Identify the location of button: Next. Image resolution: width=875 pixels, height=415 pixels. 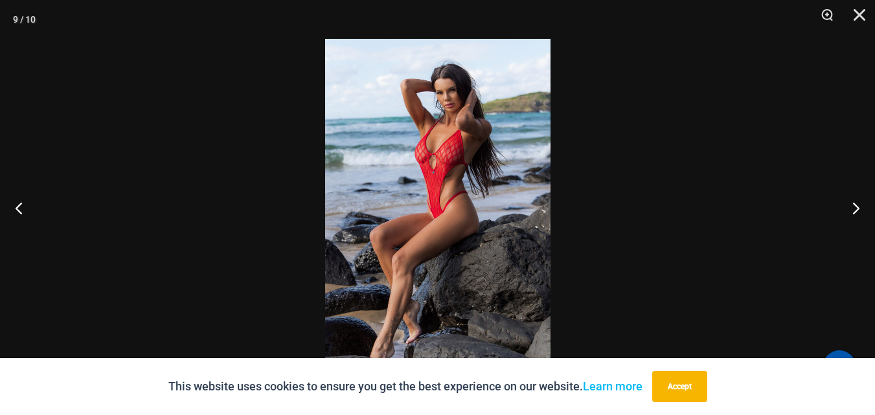
(851, 208).